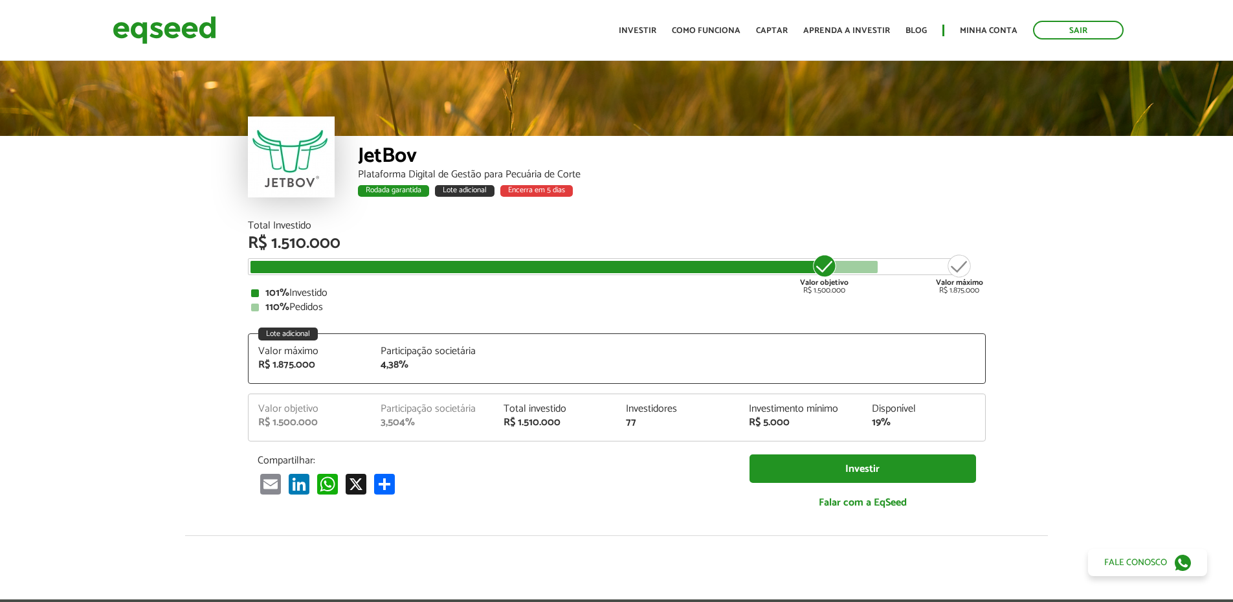  Describe the element at coordinates (277, 292) in the screenshot. I see `strong: 101%` at that location.